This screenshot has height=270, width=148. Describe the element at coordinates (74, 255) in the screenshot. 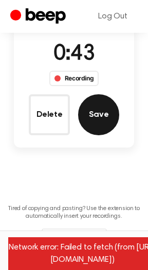

I see `span: Contact us` at that location.